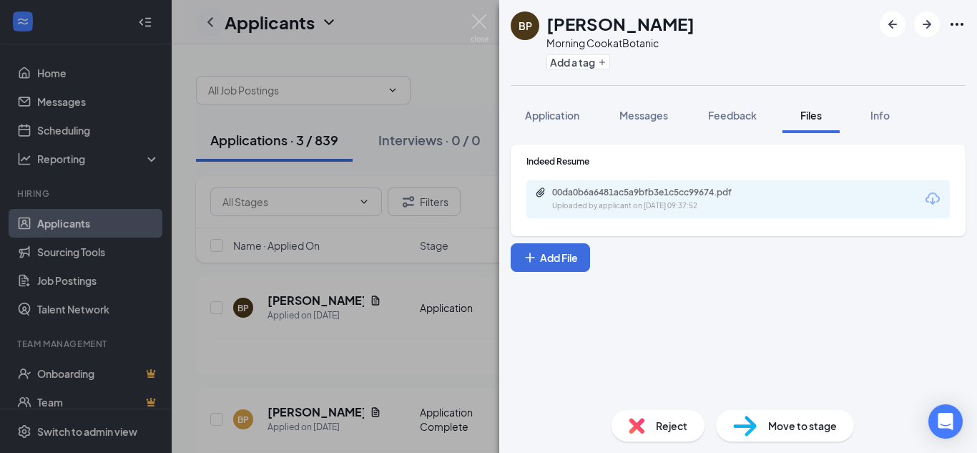 This screenshot has width=977, height=453. Describe the element at coordinates (932, 199) in the screenshot. I see `a: Download` at that location.